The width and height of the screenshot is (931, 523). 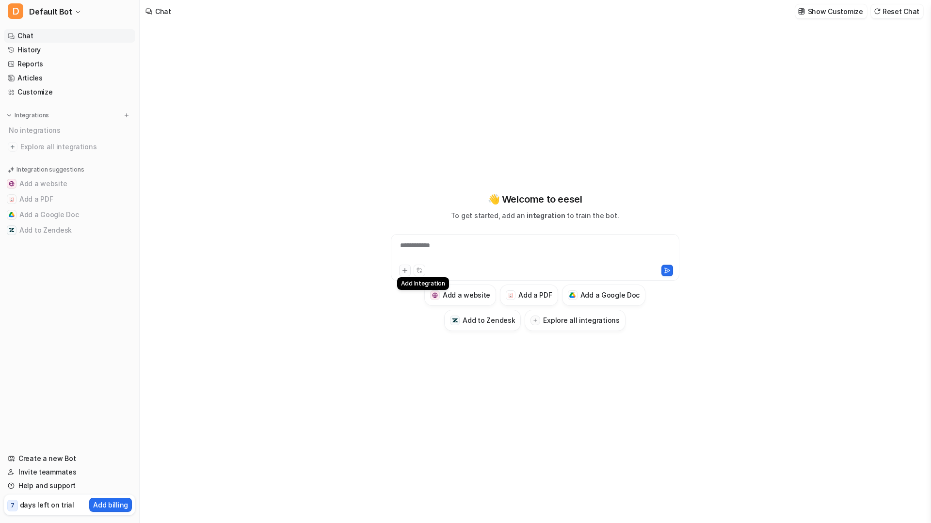 What do you see at coordinates (535, 199) in the screenshot?
I see `p: 👋 Welcome to eesel` at bounding box center [535, 199].